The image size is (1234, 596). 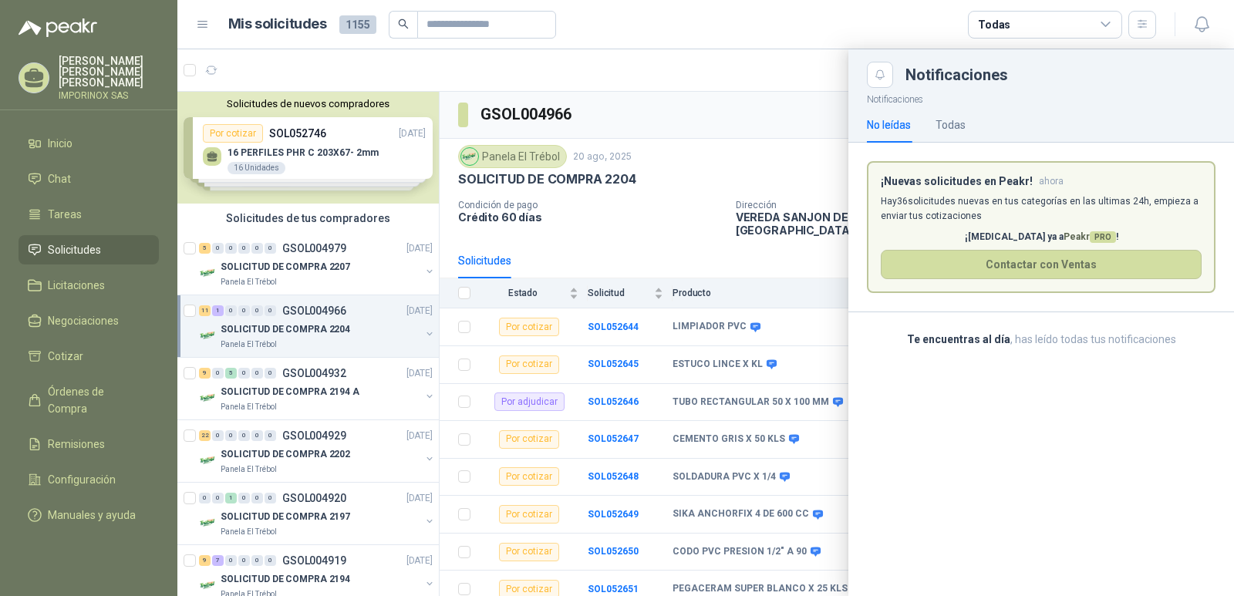 I want to click on a: Negociaciones, so click(x=89, y=321).